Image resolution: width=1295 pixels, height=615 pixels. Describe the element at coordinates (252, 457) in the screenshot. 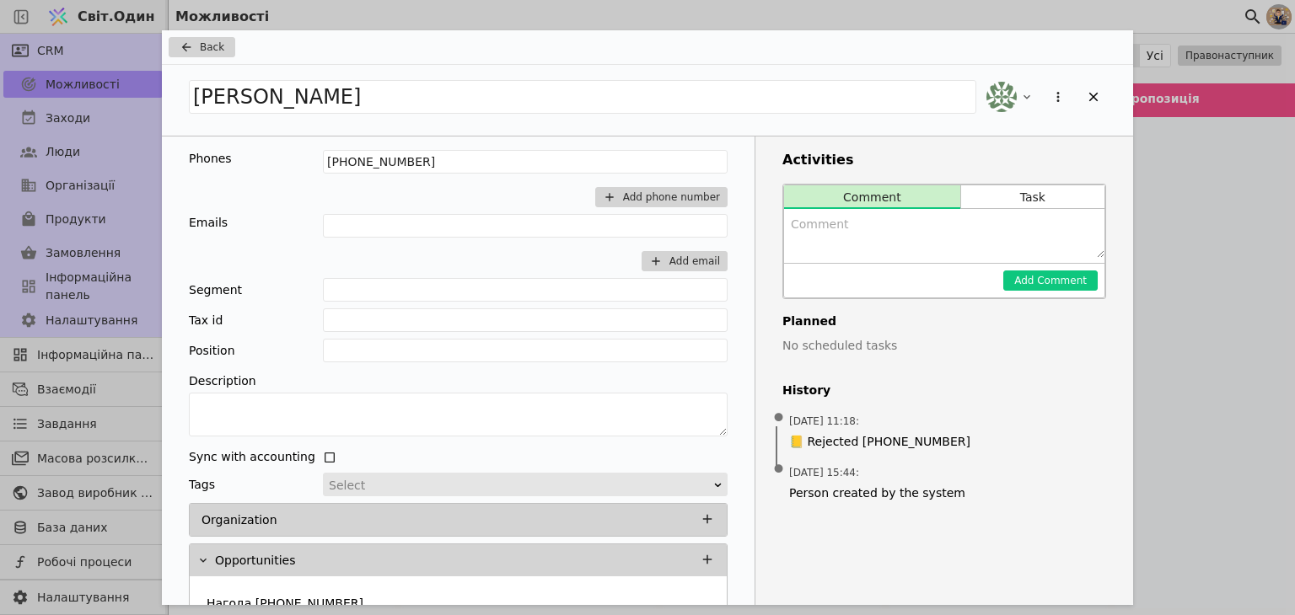

I see `div: Sync with accounting` at that location.